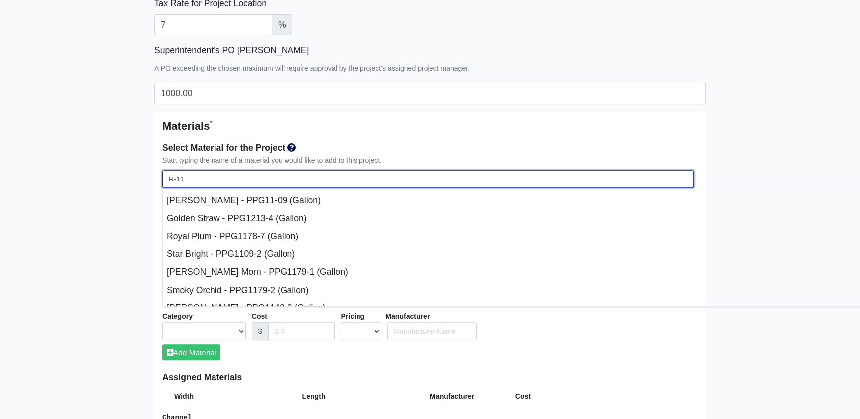  I want to click on strong: Category, so click(177, 317).